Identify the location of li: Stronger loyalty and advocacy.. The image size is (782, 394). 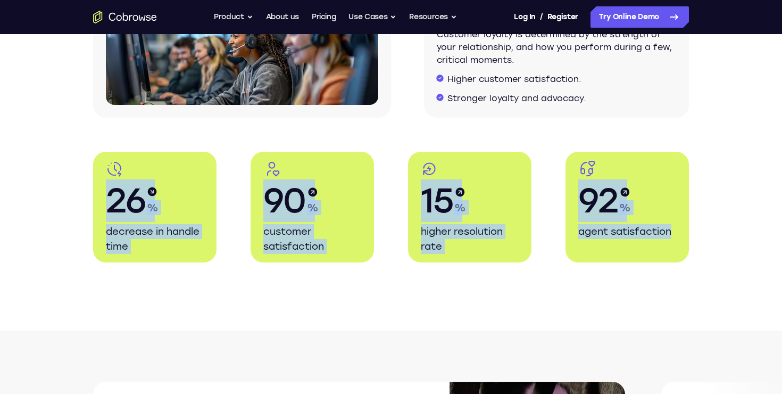
(562, 98).